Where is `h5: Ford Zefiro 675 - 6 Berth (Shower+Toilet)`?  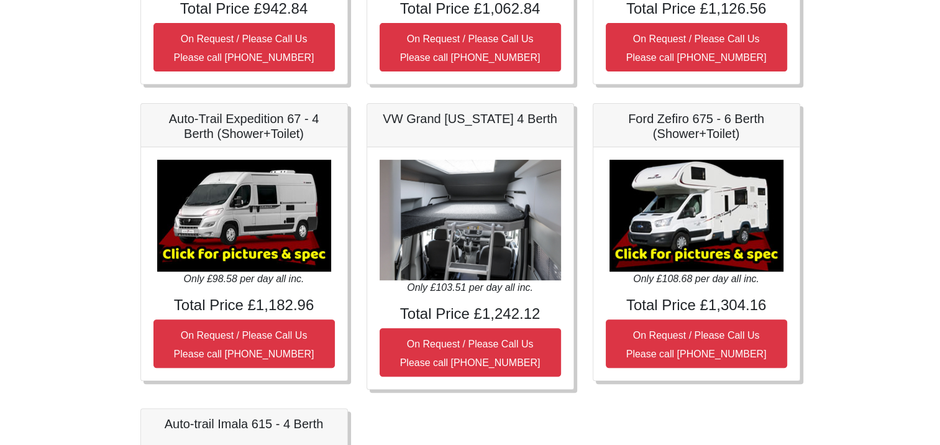 h5: Ford Zefiro 675 - 6 Berth (Shower+Toilet) is located at coordinates (697, 126).